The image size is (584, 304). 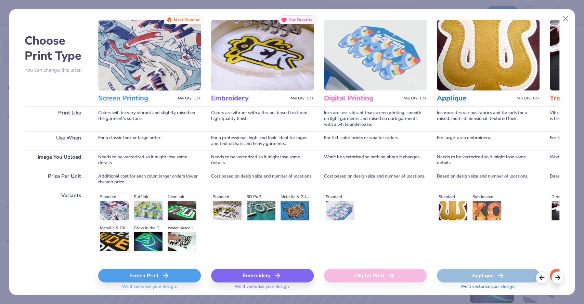 What do you see at coordinates (488, 179) in the screenshot?
I see `div: Based on design size and number of locations.` at bounding box center [488, 179].